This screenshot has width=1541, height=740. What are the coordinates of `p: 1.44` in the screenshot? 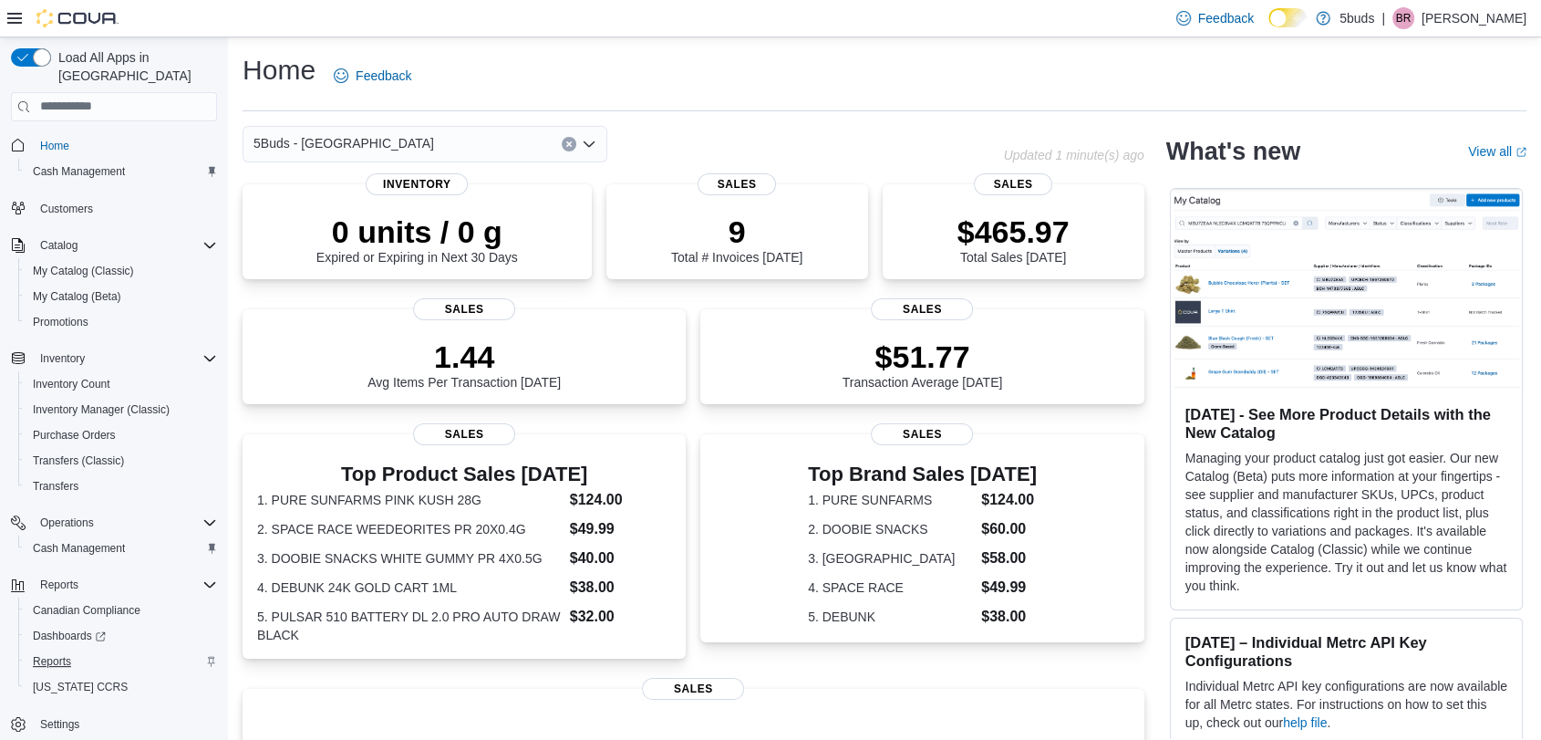 It's located at (464, 357).